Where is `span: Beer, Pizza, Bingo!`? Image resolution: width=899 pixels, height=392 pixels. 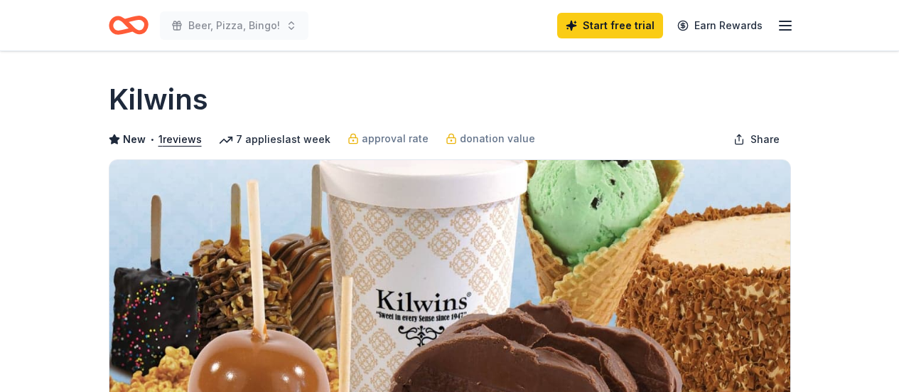
span: Beer, Pizza, Bingo! is located at coordinates (234, 26).